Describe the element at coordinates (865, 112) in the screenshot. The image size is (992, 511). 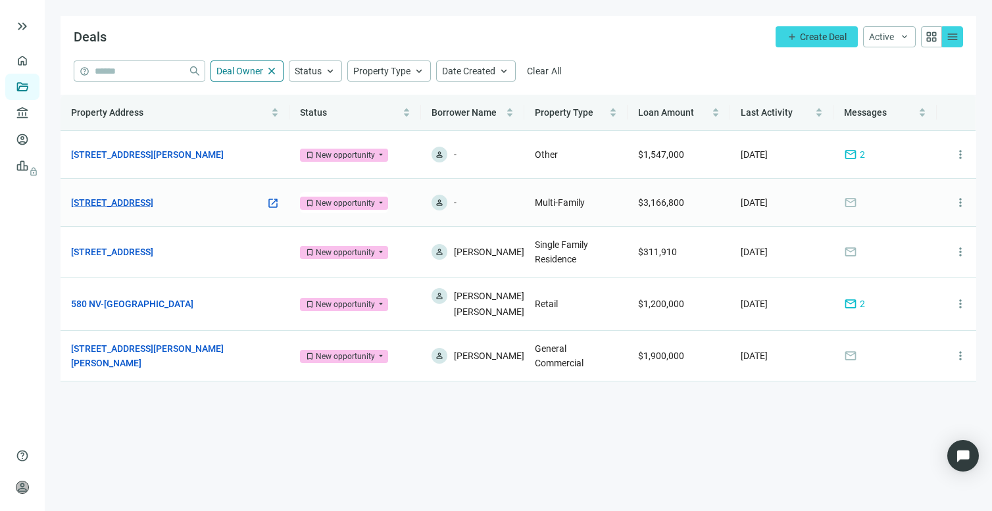
I see `span: Messages` at that location.